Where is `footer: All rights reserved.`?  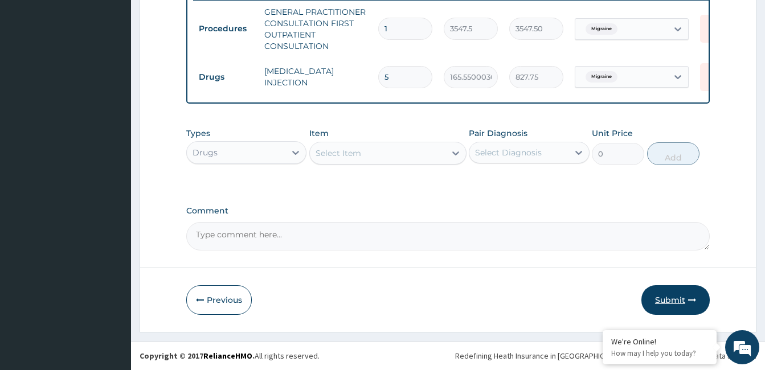
footer: All rights reserved. is located at coordinates (448, 356).